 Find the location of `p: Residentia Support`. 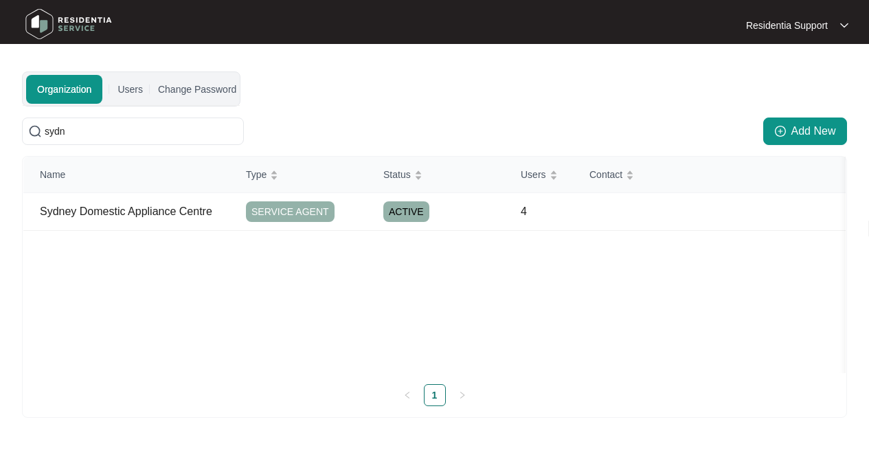

p: Residentia Support is located at coordinates (787, 25).